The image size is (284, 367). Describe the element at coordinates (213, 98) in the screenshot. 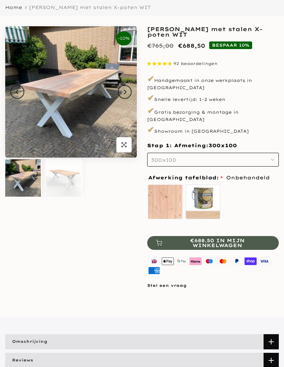

I see `p: Snelle levertijd: 1–2 weken` at that location.